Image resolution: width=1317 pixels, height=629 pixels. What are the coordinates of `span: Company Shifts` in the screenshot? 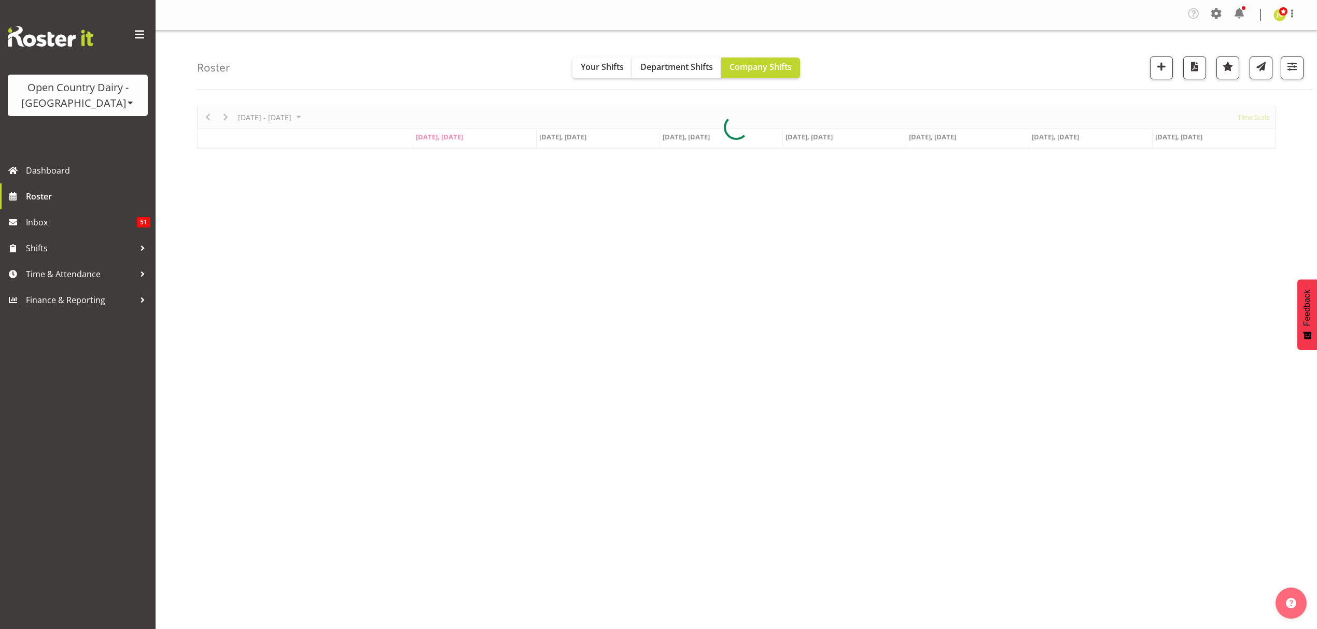 It's located at (760, 67).